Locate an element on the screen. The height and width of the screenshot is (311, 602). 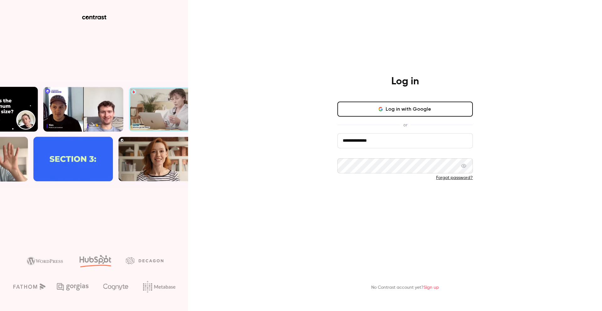
button: Log in is located at coordinates (405, 198).